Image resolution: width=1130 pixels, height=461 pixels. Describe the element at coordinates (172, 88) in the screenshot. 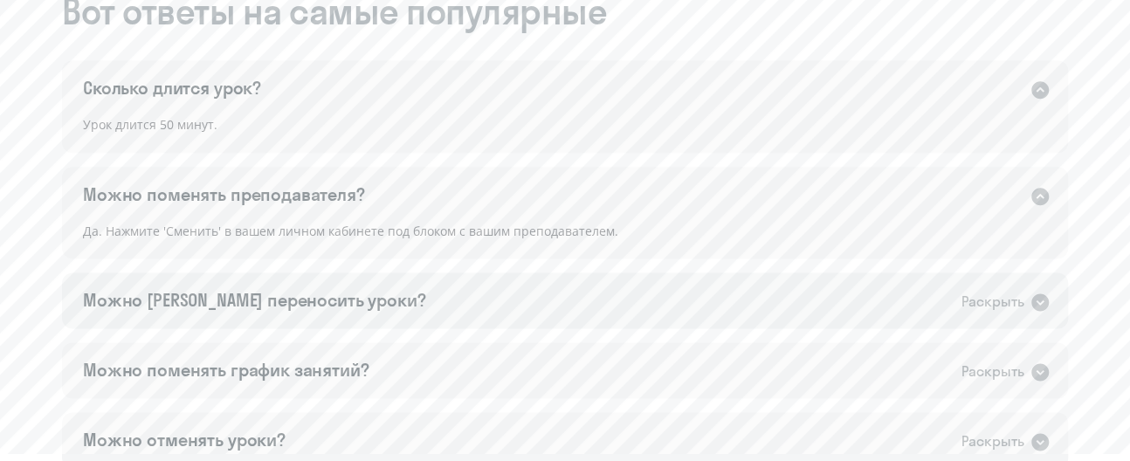

I see `div: Сколько длится урок?` at that location.